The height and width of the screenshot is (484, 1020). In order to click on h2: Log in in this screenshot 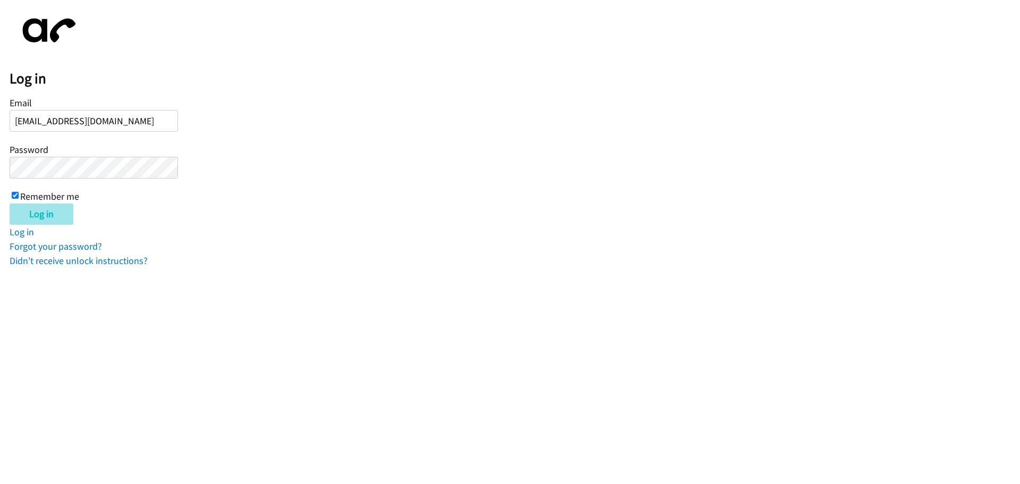, I will do `click(515, 79)`.